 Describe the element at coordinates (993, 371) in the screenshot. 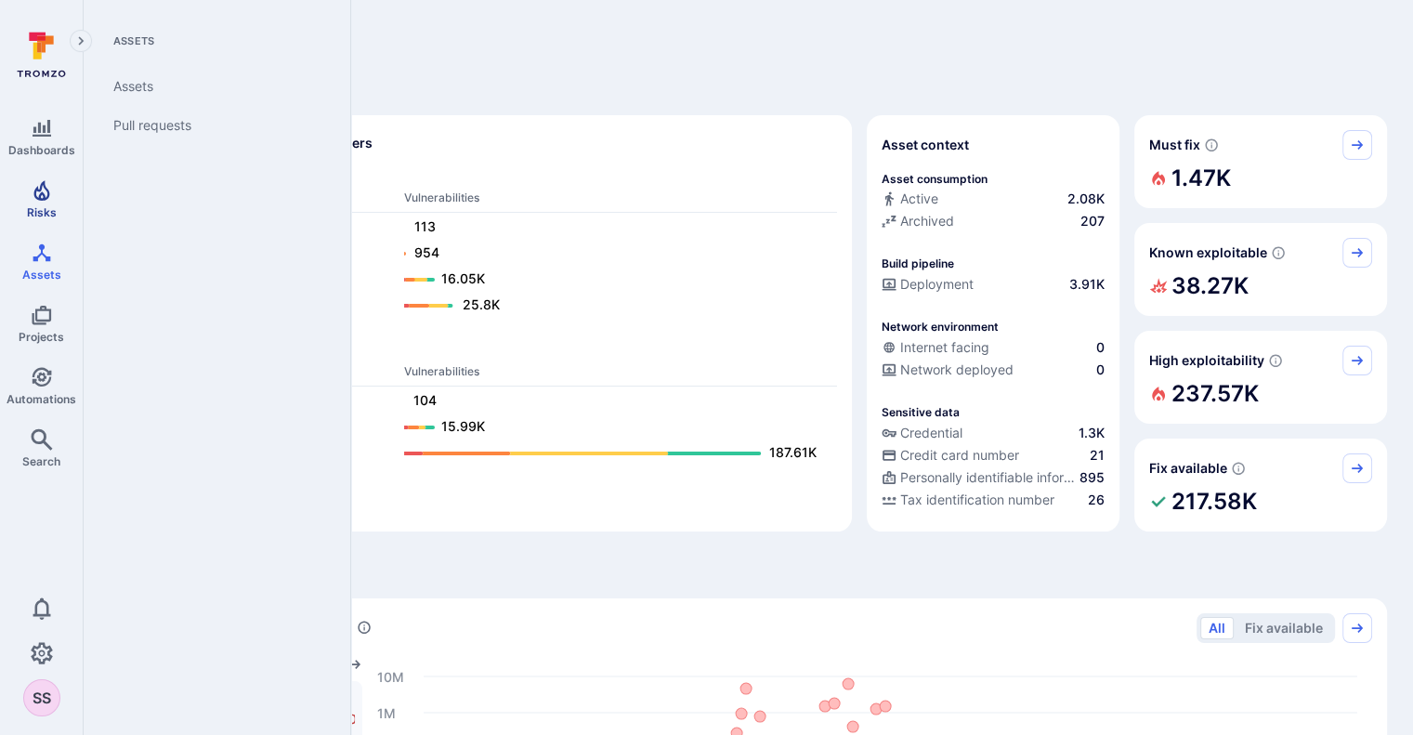

I see `div: Evidence that the asset is packaged and deployed somewhere` at that location.